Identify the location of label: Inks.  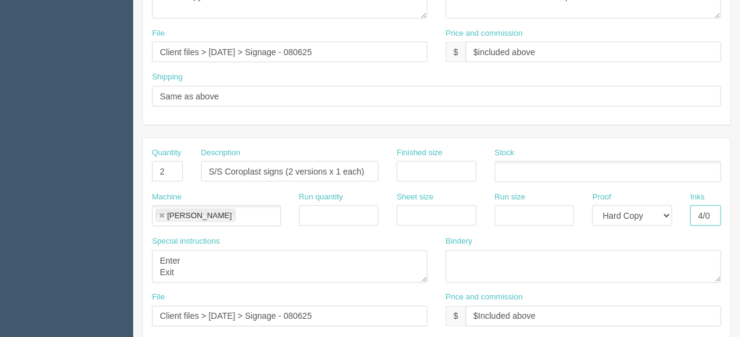
(698, 197).